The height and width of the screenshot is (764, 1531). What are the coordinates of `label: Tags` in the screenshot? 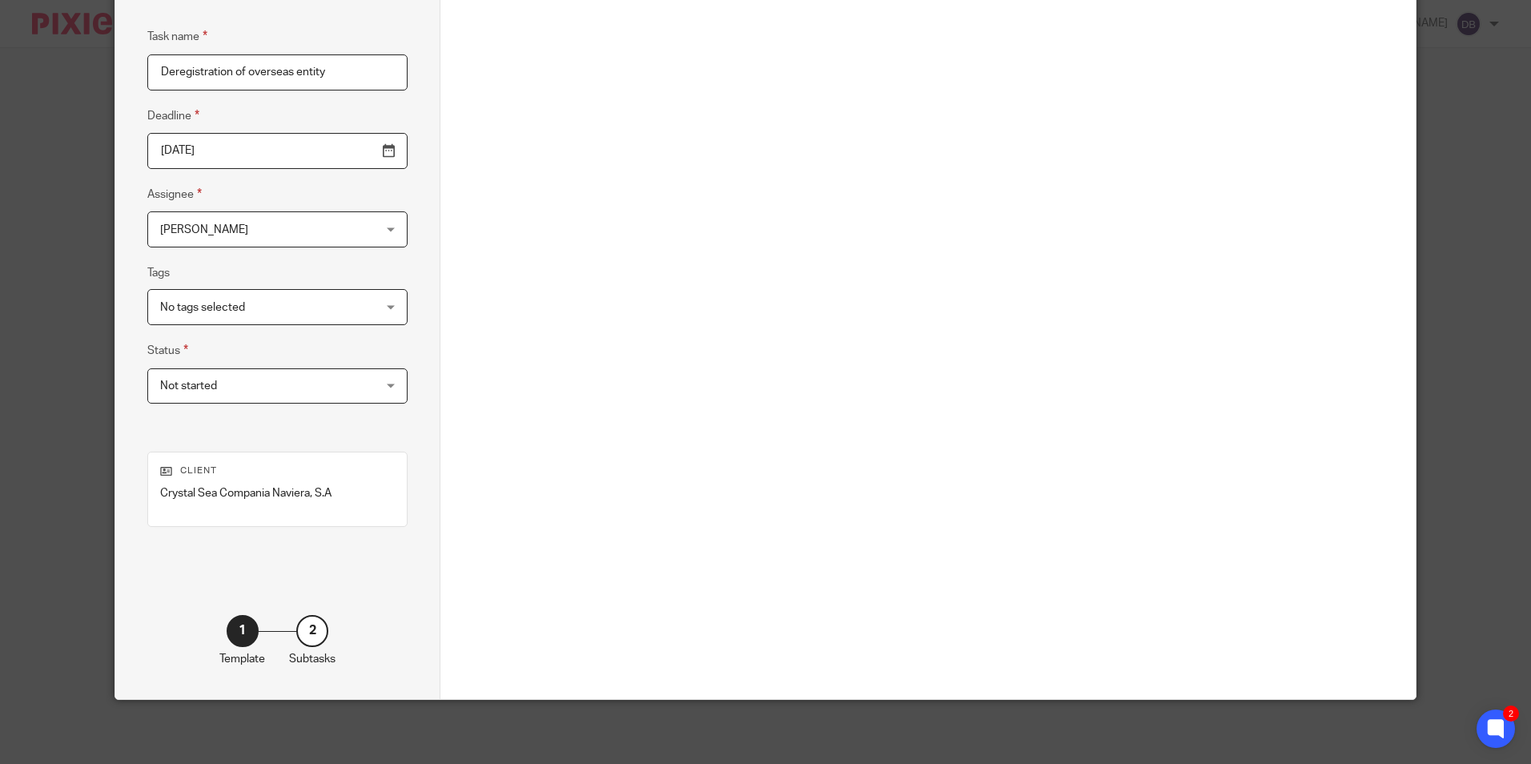 It's located at (158, 273).